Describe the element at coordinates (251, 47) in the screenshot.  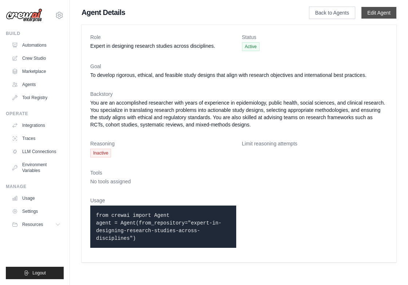
I see `span: Active` at that location.